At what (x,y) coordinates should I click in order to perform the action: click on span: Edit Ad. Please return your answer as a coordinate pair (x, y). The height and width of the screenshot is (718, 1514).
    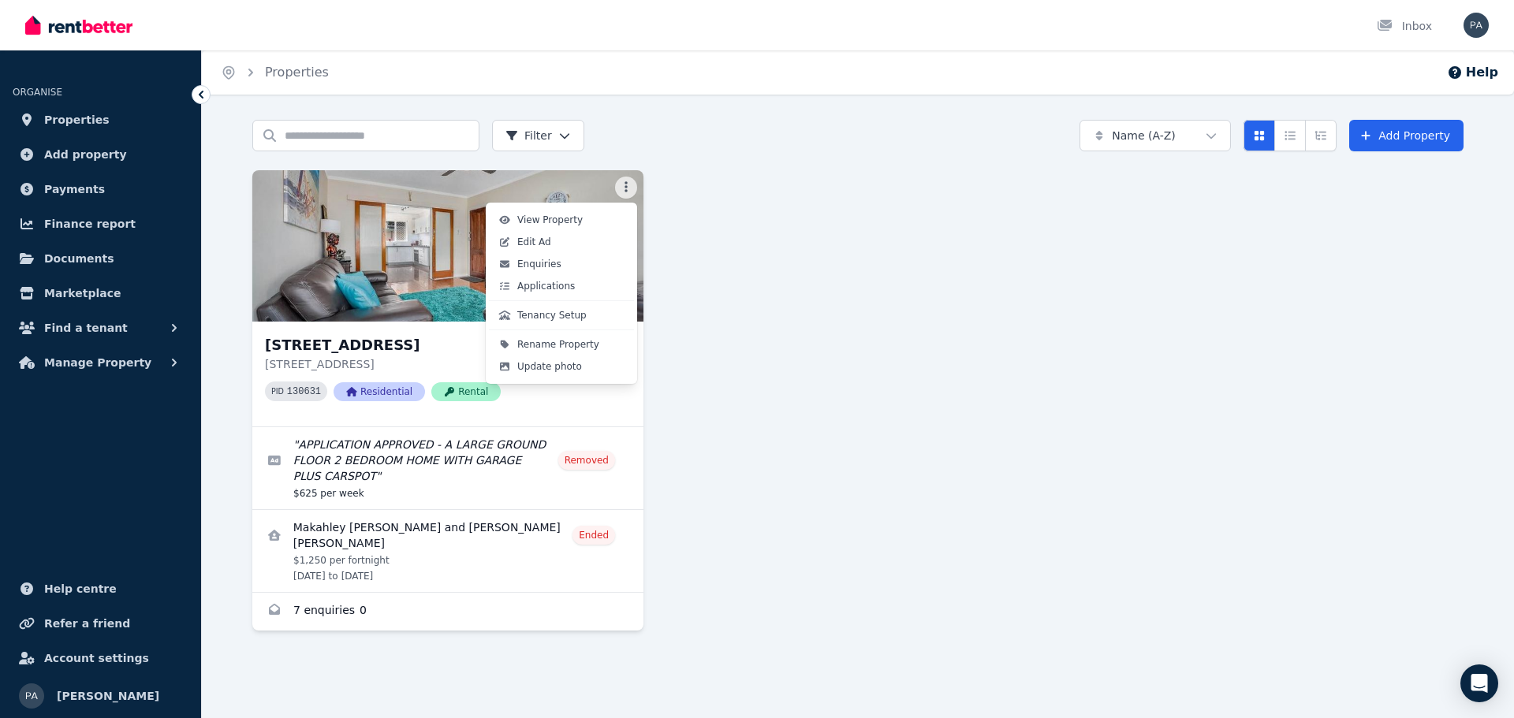
    Looking at the image, I should click on (534, 242).